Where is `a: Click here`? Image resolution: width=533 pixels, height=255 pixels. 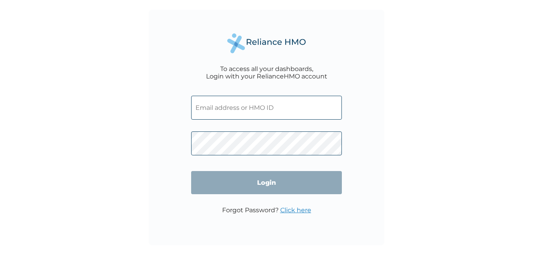
a: Click here is located at coordinates (296, 210).